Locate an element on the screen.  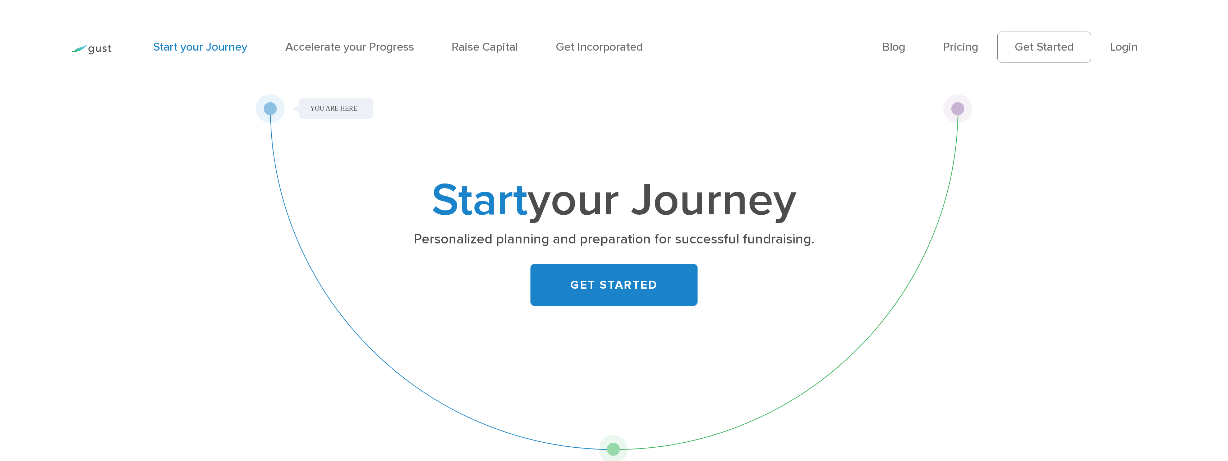
a: Login is located at coordinates (1124, 47).